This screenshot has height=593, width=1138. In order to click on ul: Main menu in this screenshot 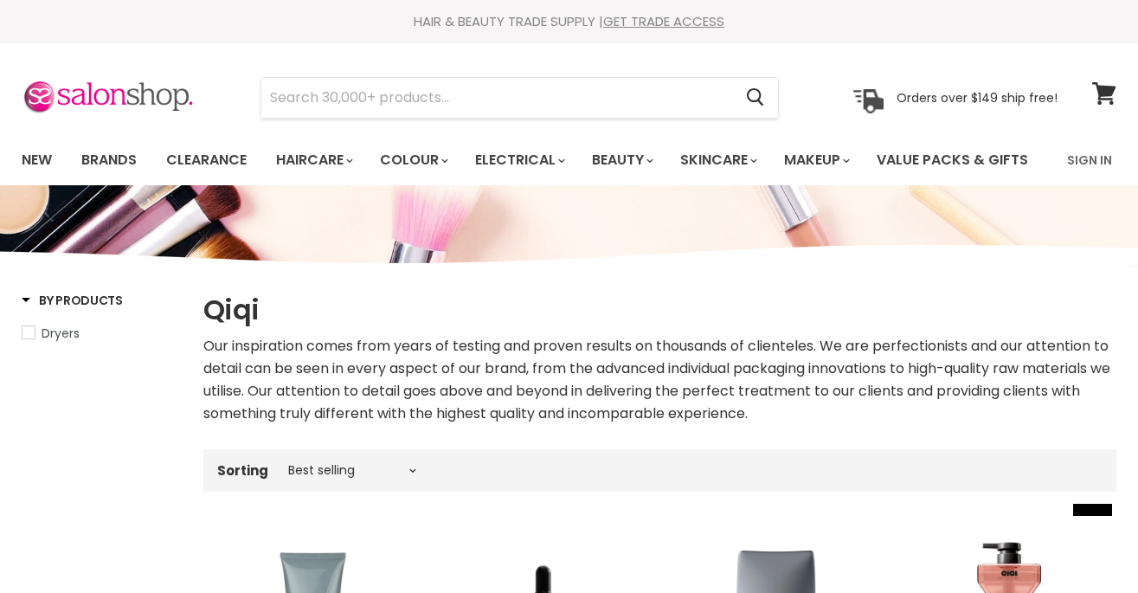, I will do `click(529, 160)`.